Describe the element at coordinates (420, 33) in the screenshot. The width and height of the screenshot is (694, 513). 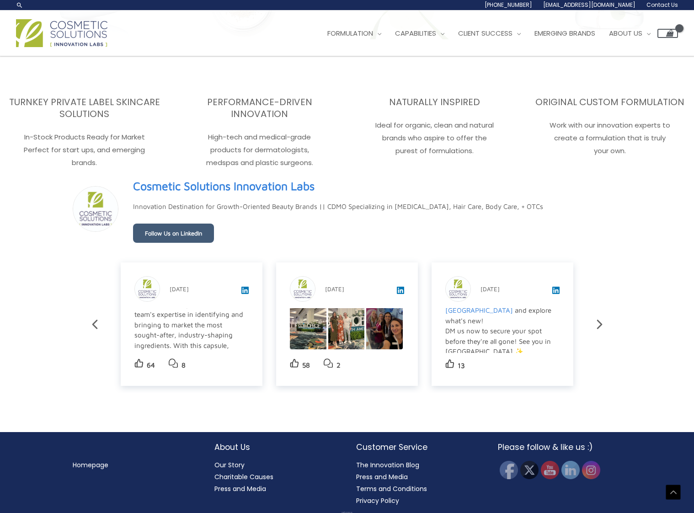
I see `a: Capabilities` at that location.